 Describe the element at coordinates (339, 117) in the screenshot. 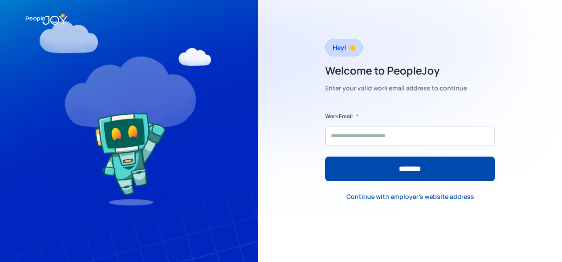

I see `label: Work Email` at that location.